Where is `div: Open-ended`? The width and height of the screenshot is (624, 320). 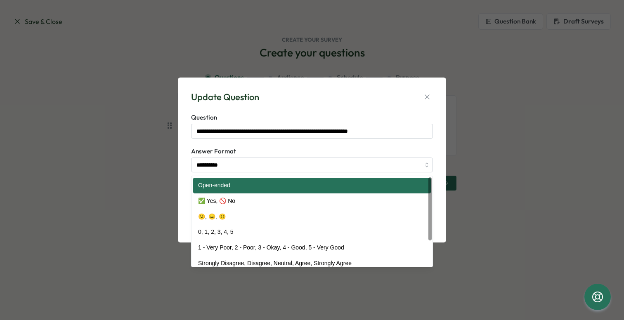 div: Open-ended is located at coordinates (312, 186).